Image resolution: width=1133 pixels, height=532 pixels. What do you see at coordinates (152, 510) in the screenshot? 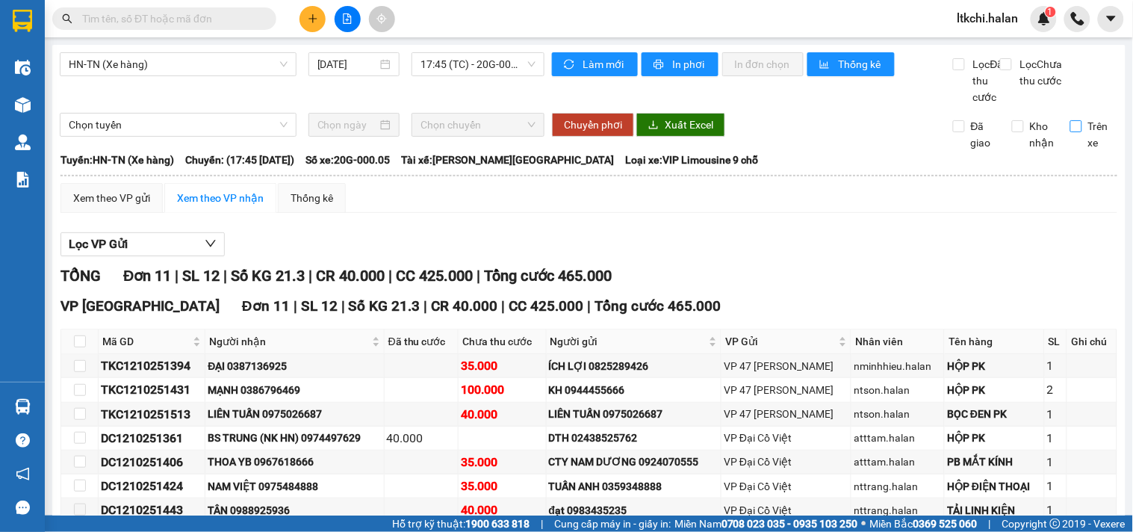
I see `td: DC1210251443` at bounding box center [152, 510].